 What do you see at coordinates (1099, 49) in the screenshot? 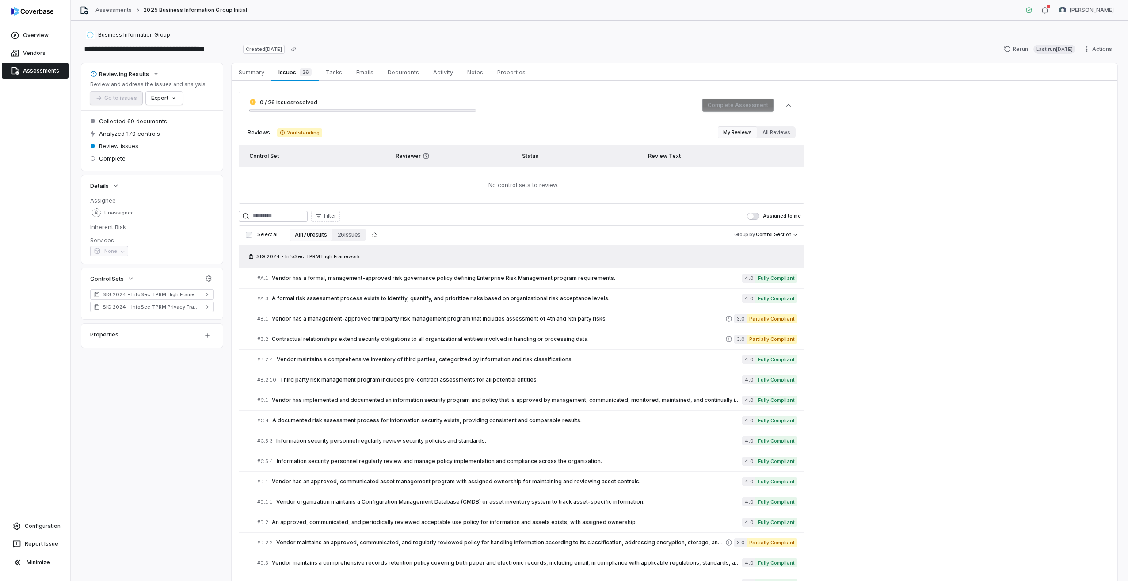
I see `button: Actions` at bounding box center [1099, 49].